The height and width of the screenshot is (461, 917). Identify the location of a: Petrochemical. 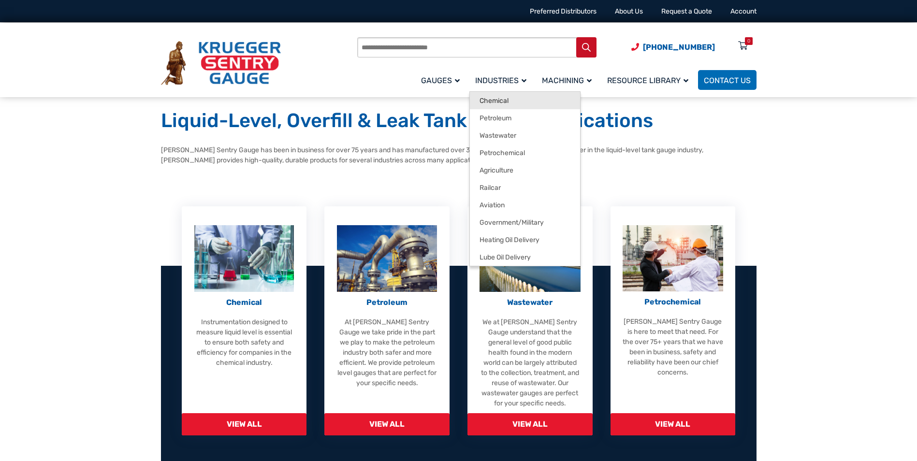
(525, 153).